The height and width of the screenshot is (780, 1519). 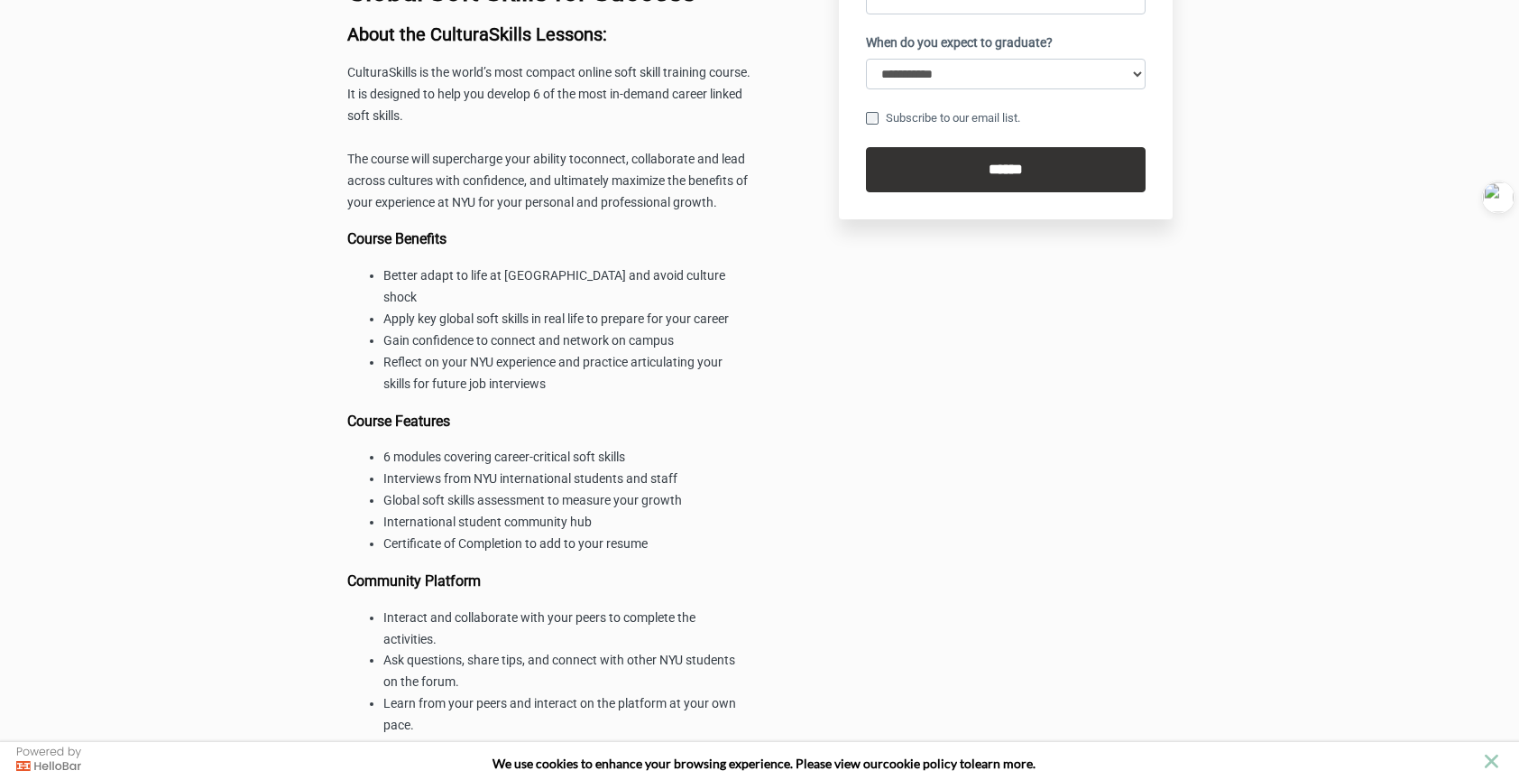 What do you see at coordinates (504, 457) in the screenshot?
I see `span: 6 modules covering career-critical soft skills` at bounding box center [504, 457].